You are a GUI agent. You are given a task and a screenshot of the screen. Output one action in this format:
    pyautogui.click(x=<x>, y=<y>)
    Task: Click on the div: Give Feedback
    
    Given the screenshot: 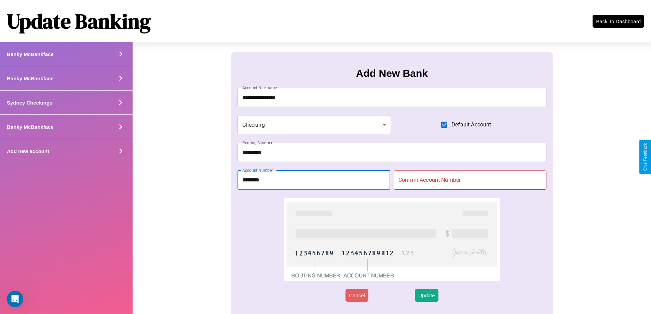 What is the action you would take?
    pyautogui.click(x=645, y=157)
    